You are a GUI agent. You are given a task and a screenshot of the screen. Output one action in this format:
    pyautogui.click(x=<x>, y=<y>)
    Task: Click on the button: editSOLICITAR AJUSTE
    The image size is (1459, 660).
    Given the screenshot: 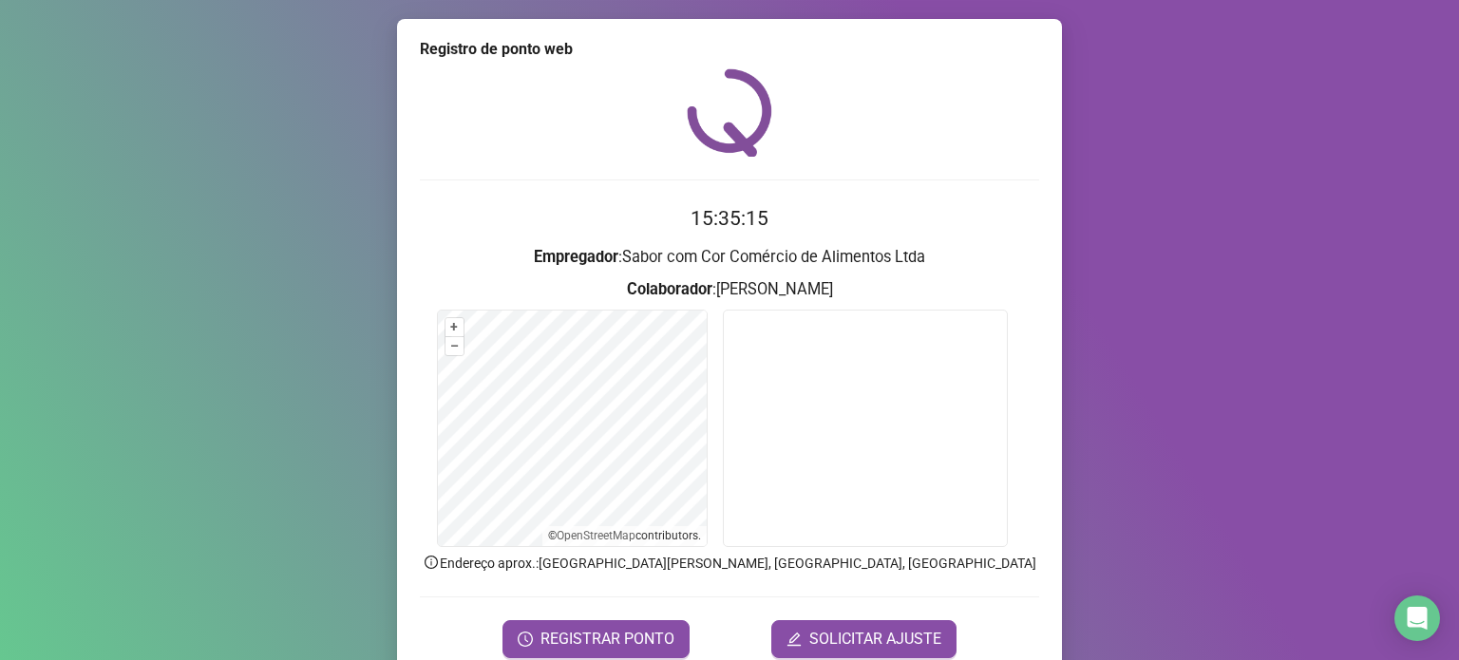 What is the action you would take?
    pyautogui.click(x=863, y=639)
    